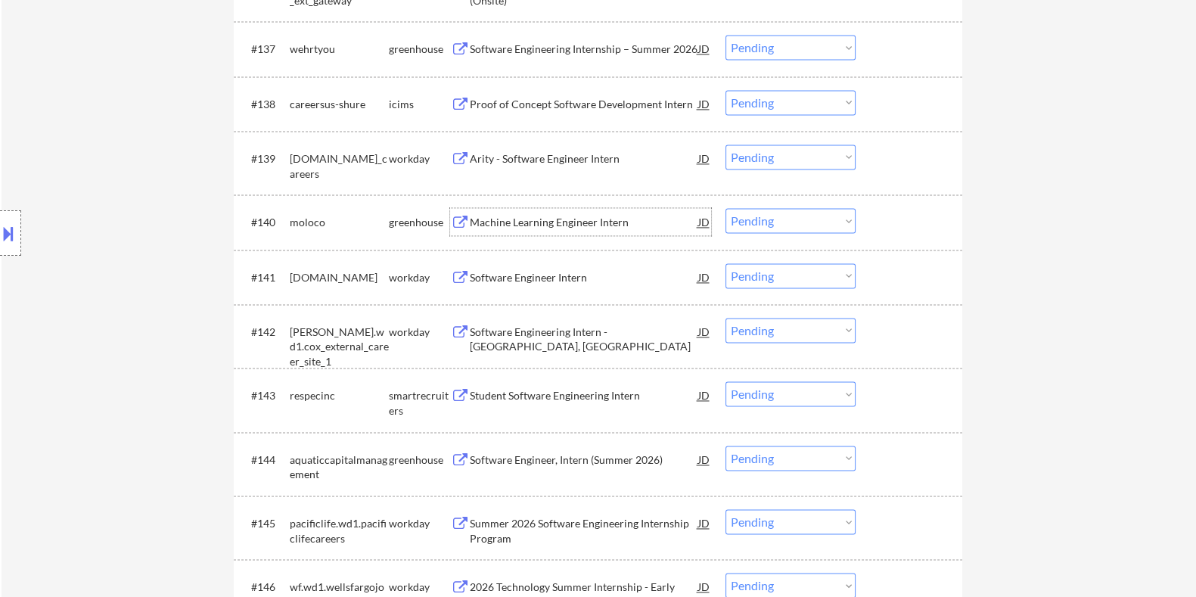 This screenshot has width=1196, height=597. What do you see at coordinates (338, 104) in the screenshot?
I see `div: careersus-shure` at bounding box center [338, 104].